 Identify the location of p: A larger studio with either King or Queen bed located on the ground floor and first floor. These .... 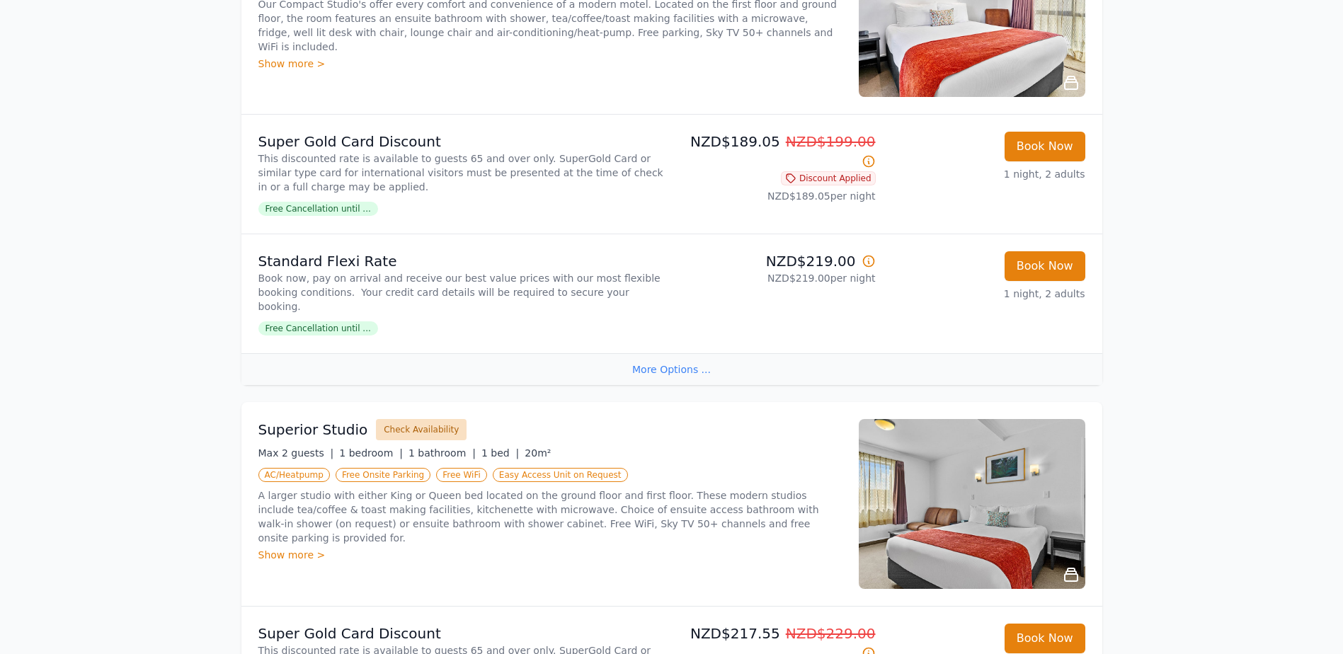
(550, 517).